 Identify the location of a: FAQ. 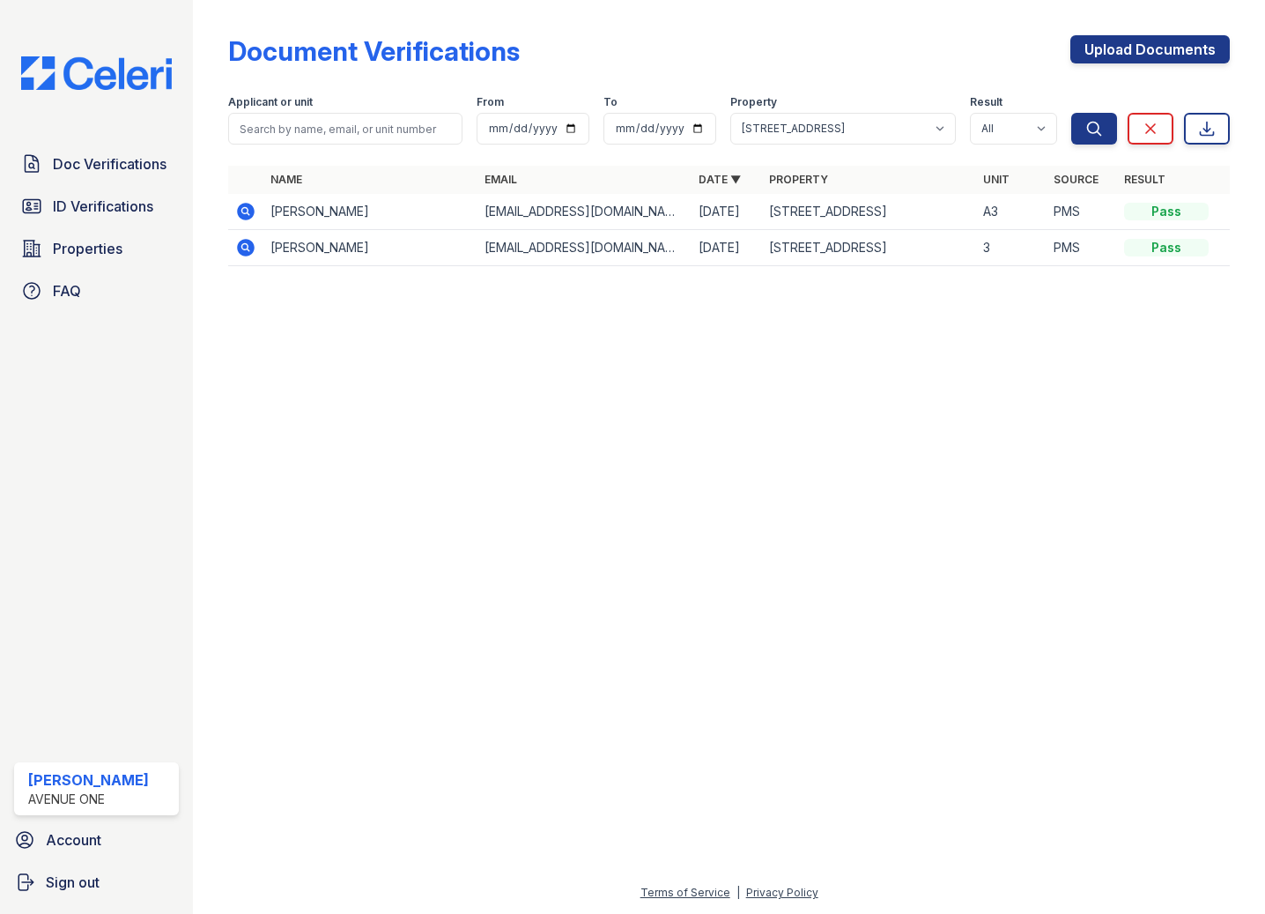
(96, 291).